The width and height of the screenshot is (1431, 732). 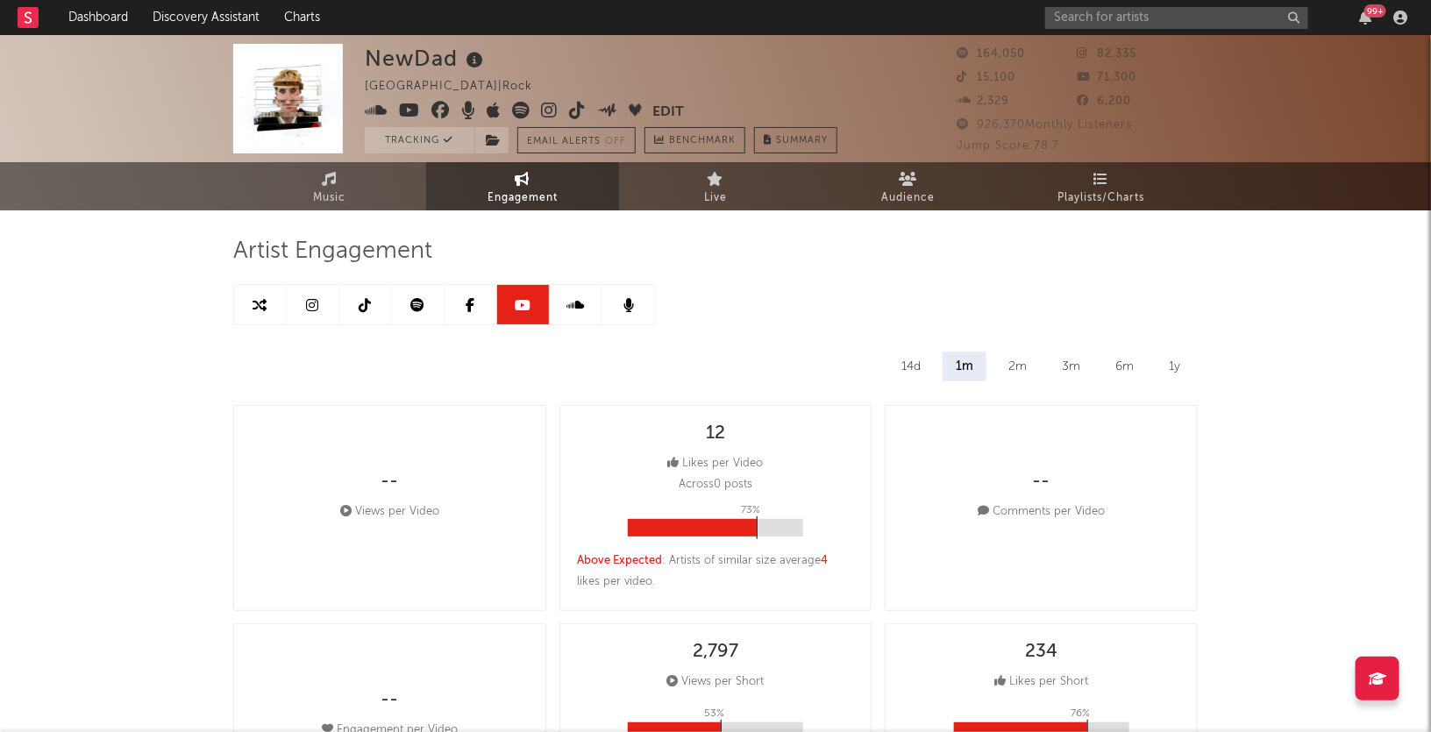 What do you see at coordinates (715, 198) in the screenshot?
I see `span: Live` at bounding box center [715, 198].